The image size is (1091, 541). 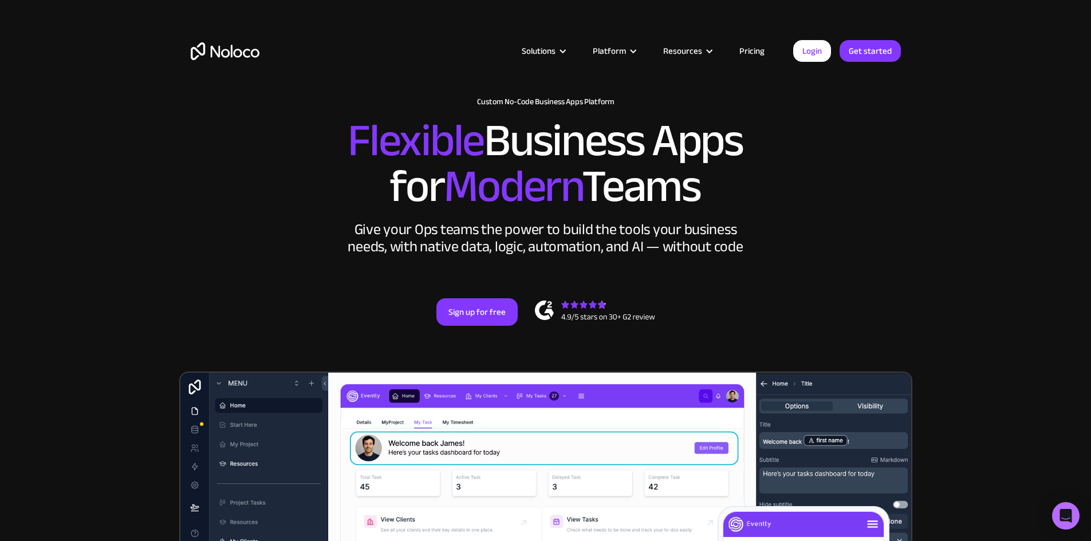 I want to click on span: Modern, so click(x=513, y=186).